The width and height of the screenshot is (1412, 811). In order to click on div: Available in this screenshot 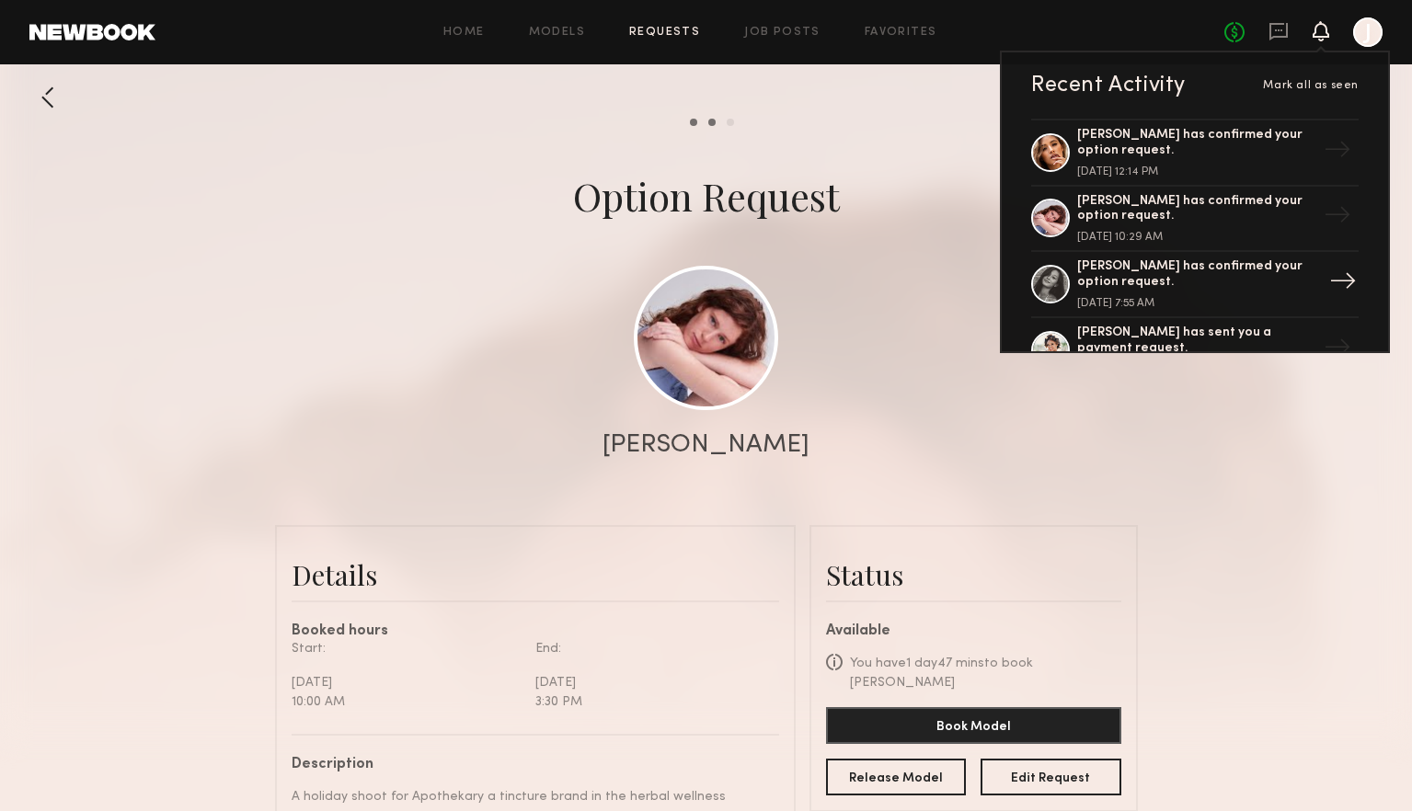, I will do `click(973, 632)`.